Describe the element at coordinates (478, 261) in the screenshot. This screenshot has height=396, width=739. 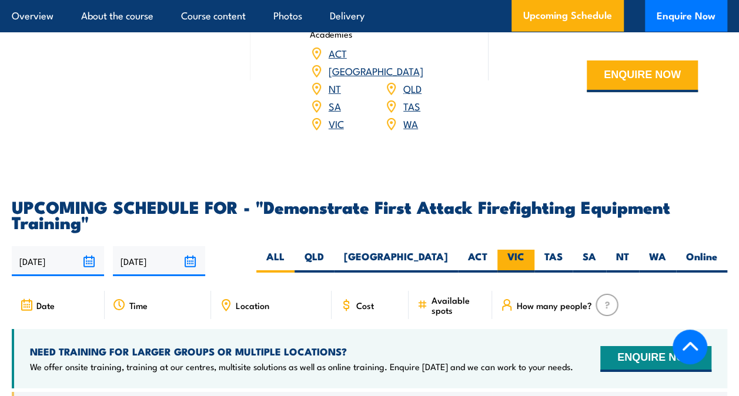
I see `label: ACT` at that location.